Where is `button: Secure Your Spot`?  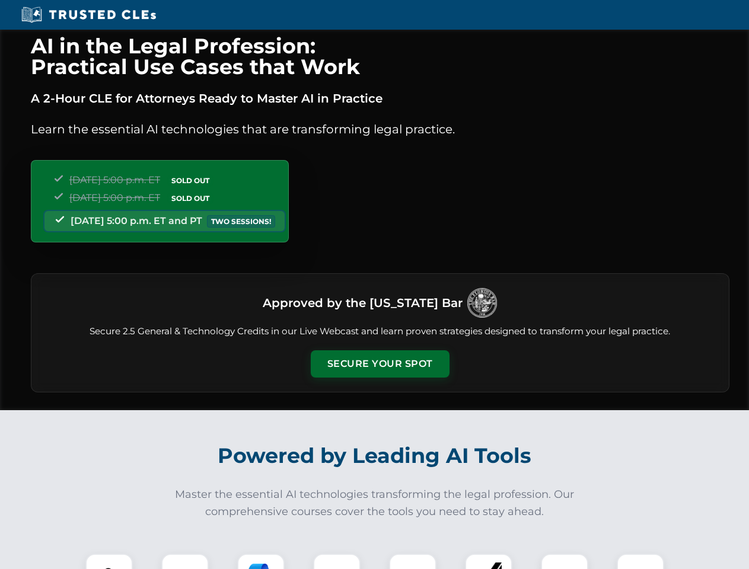
button: Secure Your Spot is located at coordinates (380, 364).